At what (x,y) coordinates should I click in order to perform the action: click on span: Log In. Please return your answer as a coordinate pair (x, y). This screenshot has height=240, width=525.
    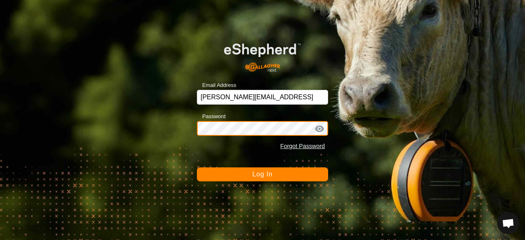
    Looking at the image, I should click on (262, 174).